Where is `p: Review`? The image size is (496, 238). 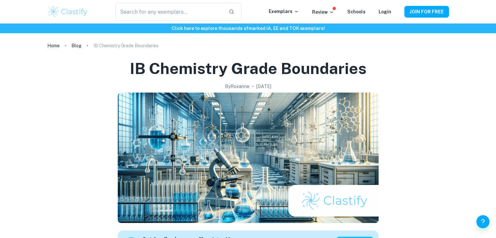 p: Review is located at coordinates (323, 12).